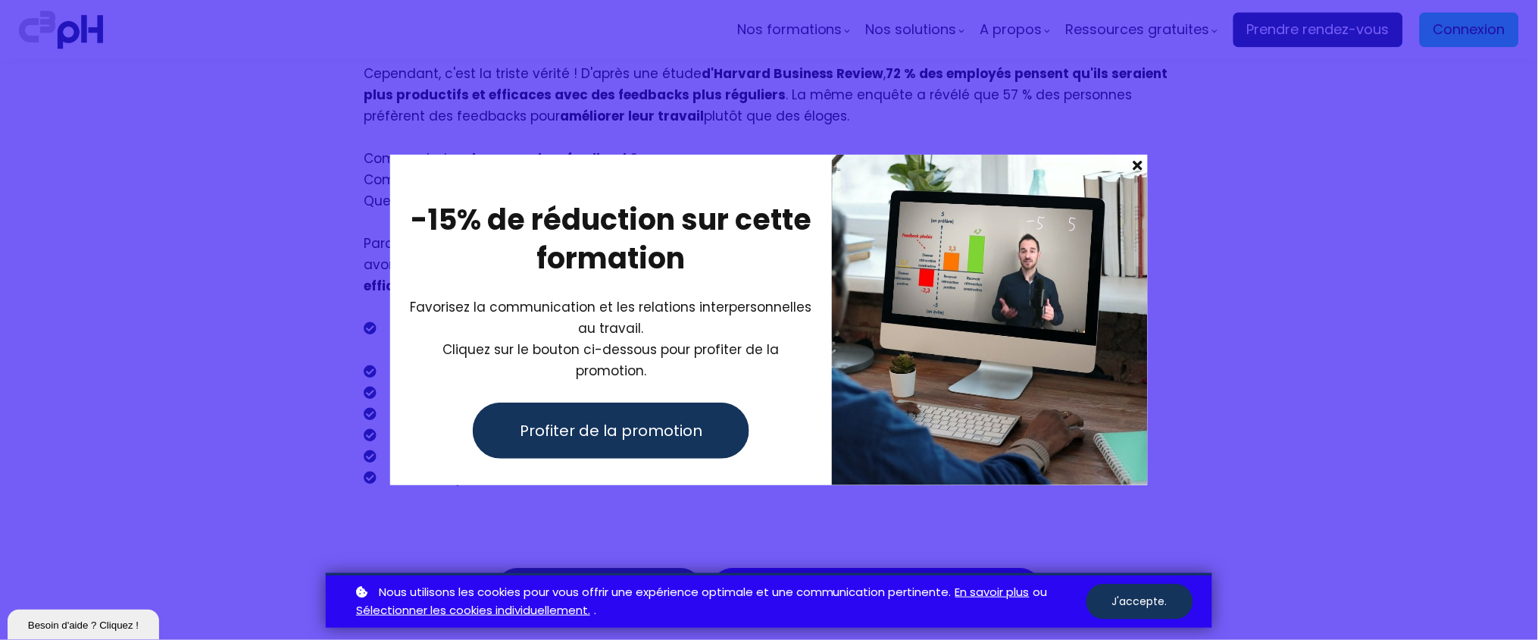 The height and width of the screenshot is (640, 1538). Describe the element at coordinates (1140, 601) in the screenshot. I see `button: J'accepte.` at that location.